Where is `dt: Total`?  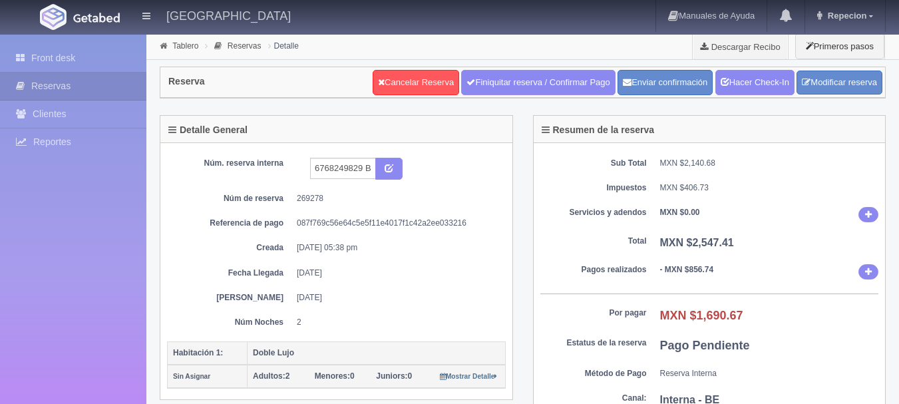
dt: Total is located at coordinates (593, 241).